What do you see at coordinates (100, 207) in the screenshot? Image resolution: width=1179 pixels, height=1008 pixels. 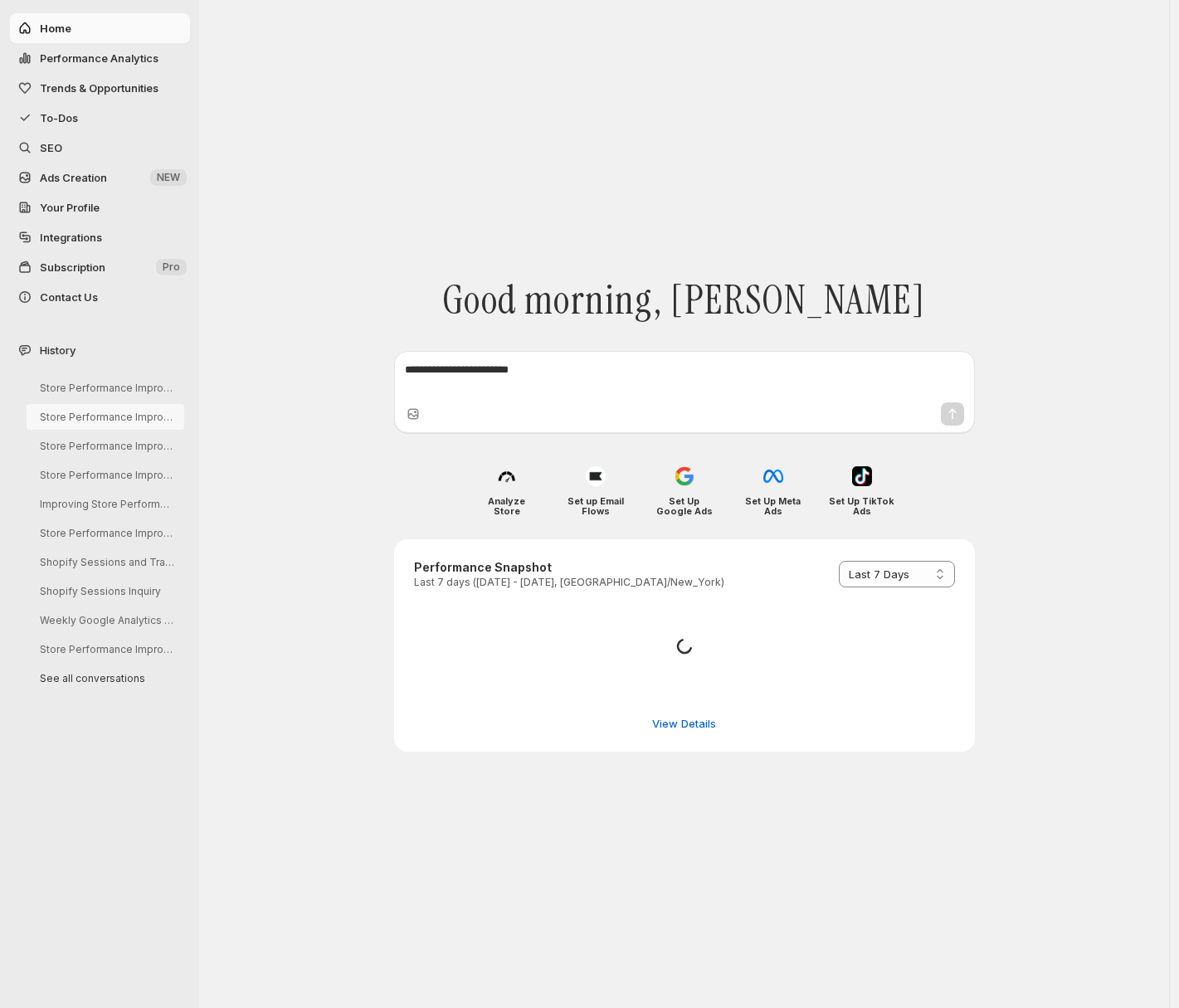 I see `a: Your Profile` at bounding box center [100, 207].